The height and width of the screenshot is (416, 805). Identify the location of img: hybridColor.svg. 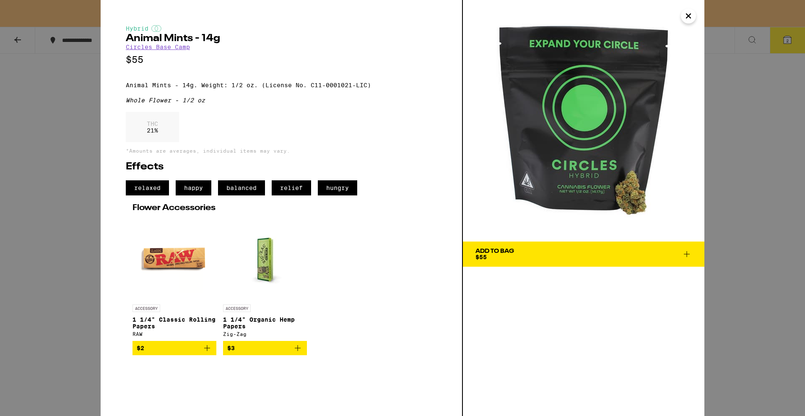
(156, 29).